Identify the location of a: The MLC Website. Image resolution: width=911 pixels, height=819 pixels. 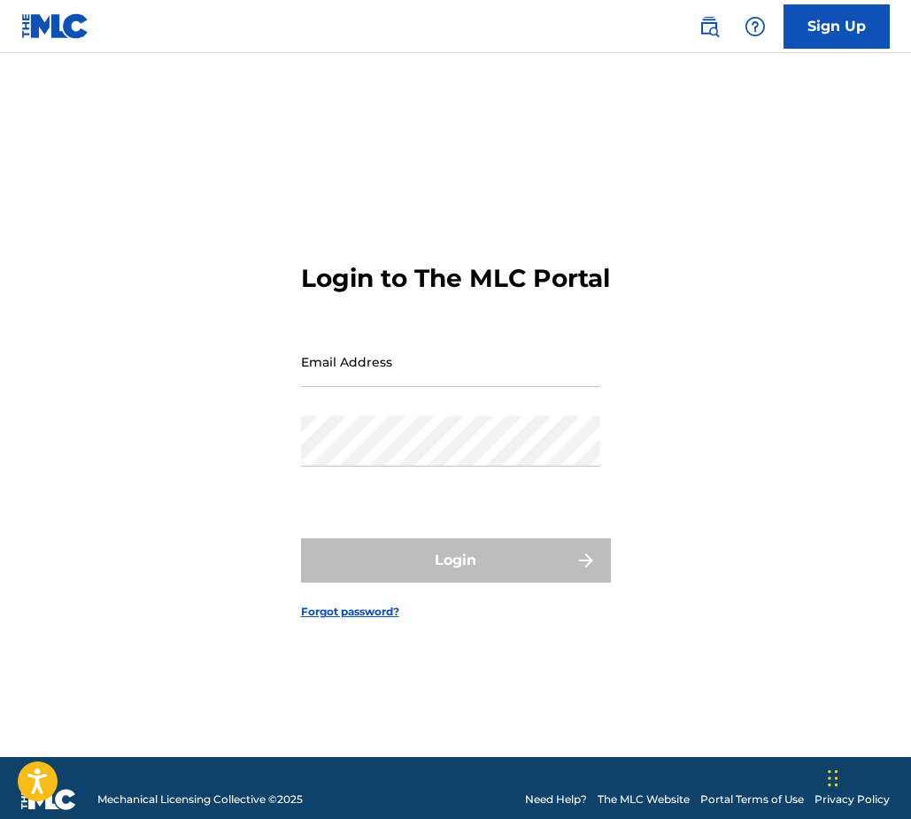
(644, 799).